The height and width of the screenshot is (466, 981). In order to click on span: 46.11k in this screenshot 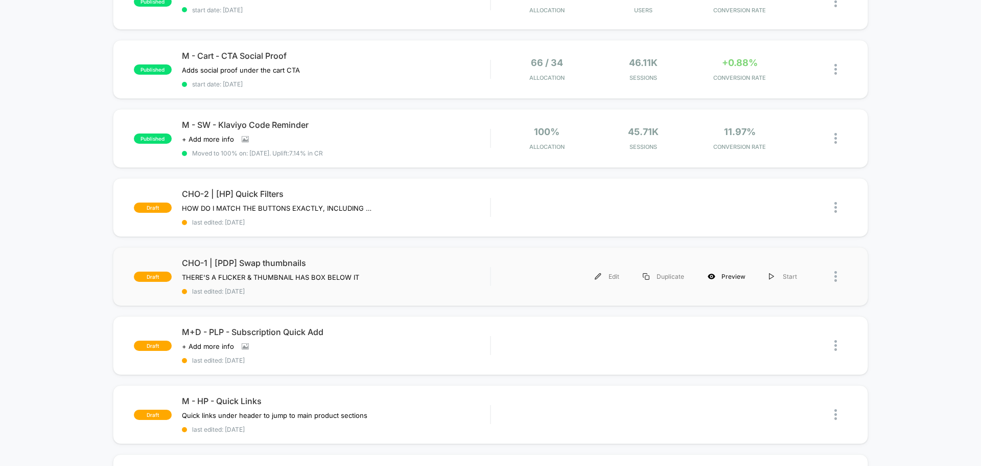, I will do `click(643, 62)`.